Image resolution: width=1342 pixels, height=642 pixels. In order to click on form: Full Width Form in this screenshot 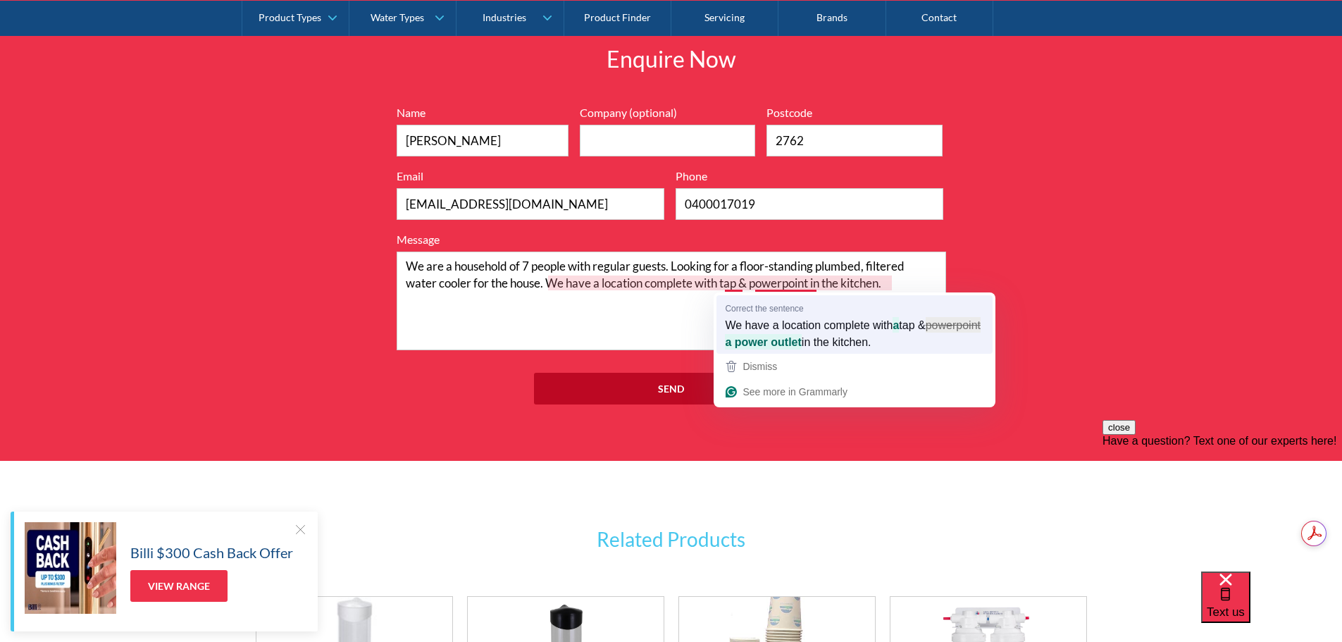, I will do `click(671, 261)`.